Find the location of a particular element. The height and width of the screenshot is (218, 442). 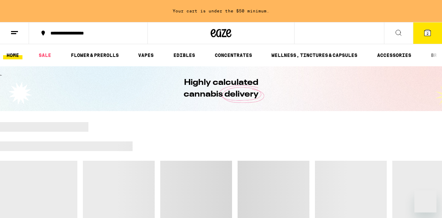

a: SALE is located at coordinates (45, 55).